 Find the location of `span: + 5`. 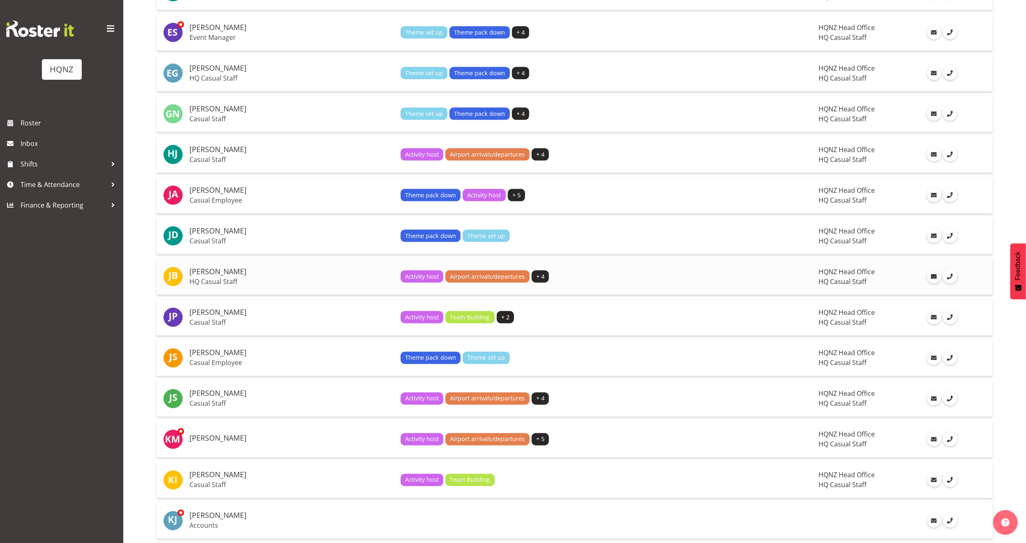

span: + 5 is located at coordinates (516, 195).